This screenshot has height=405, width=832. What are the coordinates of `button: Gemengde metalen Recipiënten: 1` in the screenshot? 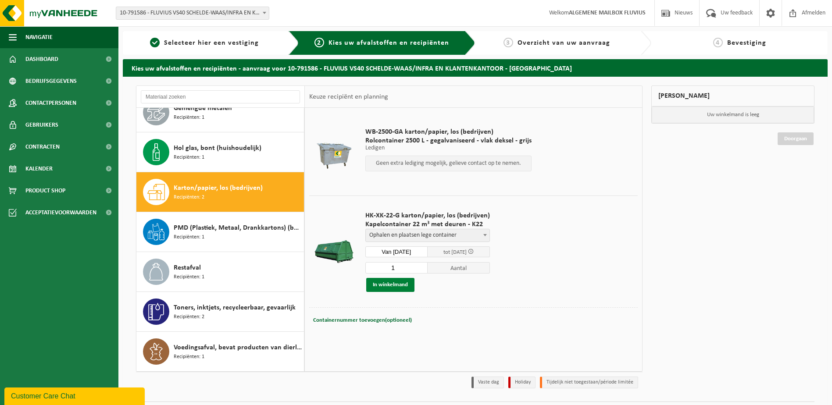 It's located at (220, 112).